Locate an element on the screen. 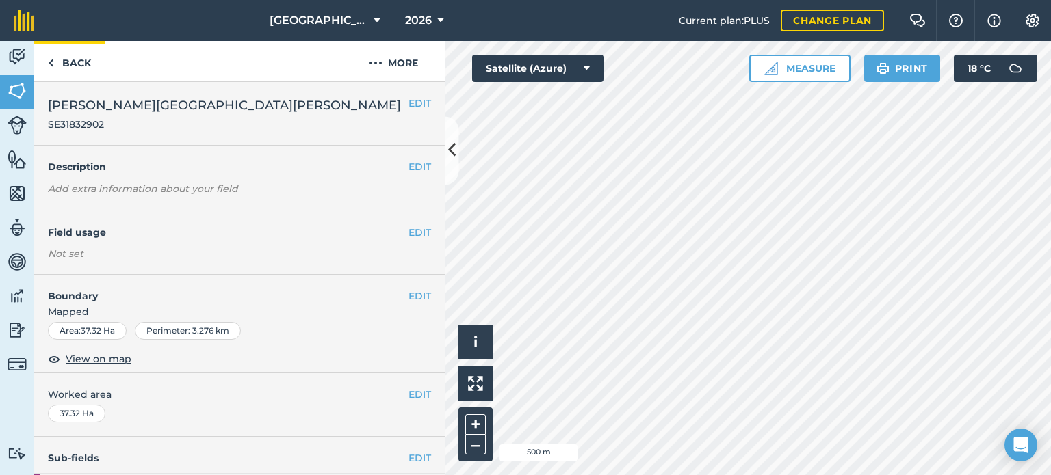 The image size is (1051, 475). img: svg+xml;base64,PHN2ZyB4bWxucz0iaHR0cDovL3d3dy53My5vcmcvMjAwMC9zdmciIHdpZHRoPSIyMCIgaGVpZ2h0PSIyNC... is located at coordinates (376, 63).